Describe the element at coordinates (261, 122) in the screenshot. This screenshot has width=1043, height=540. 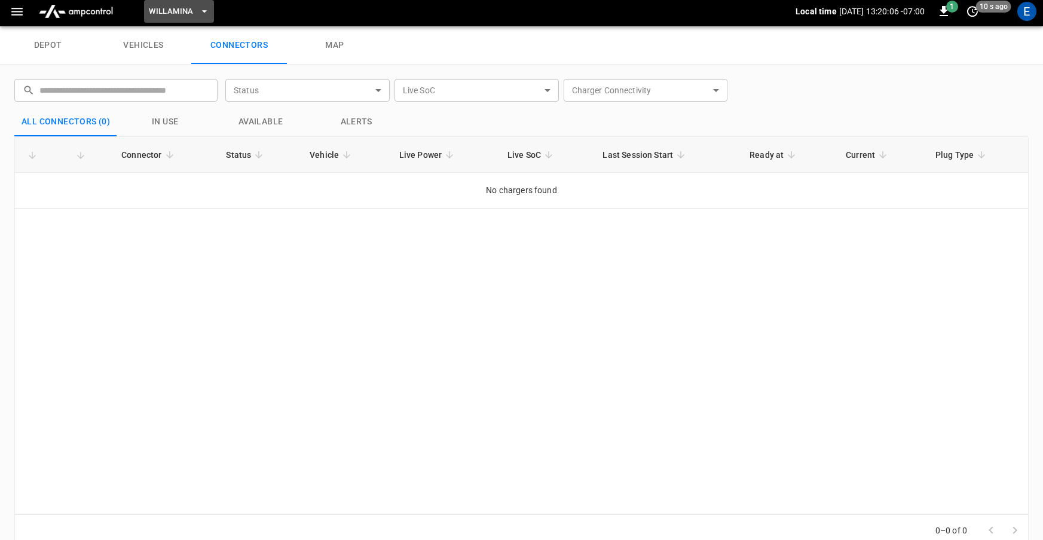
I see `button: Available` at that location.